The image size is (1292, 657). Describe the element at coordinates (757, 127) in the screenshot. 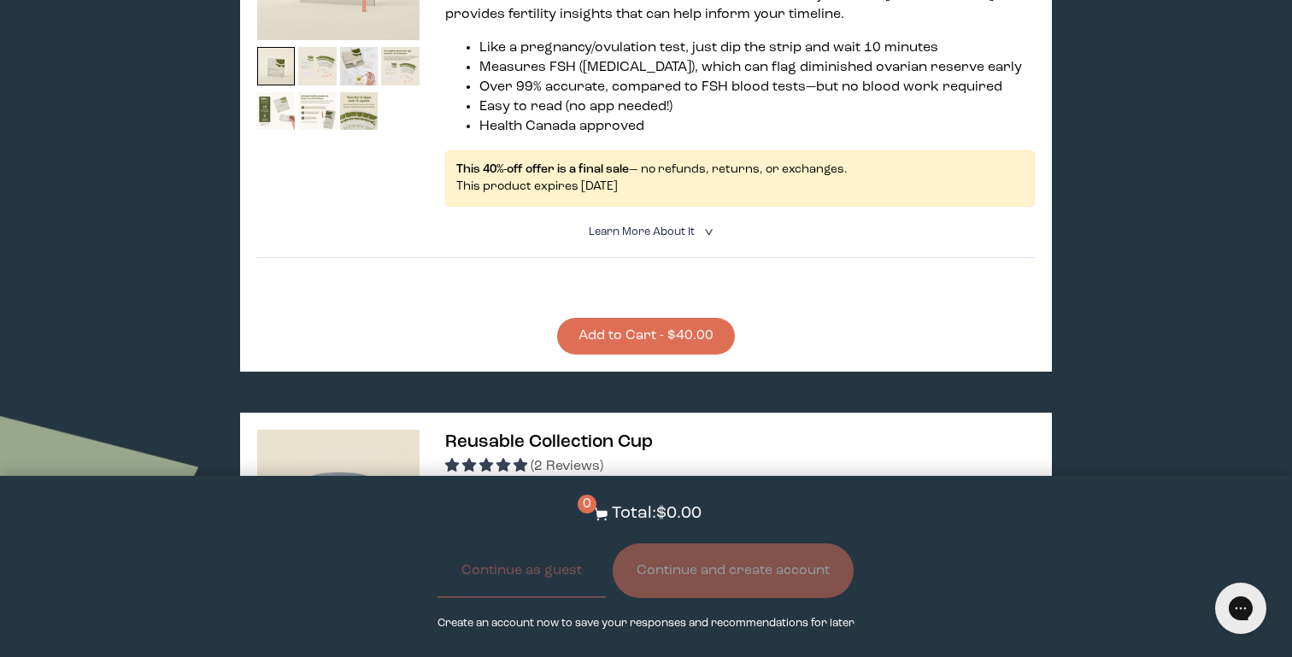

I see `li: Health Canada approved` at that location.